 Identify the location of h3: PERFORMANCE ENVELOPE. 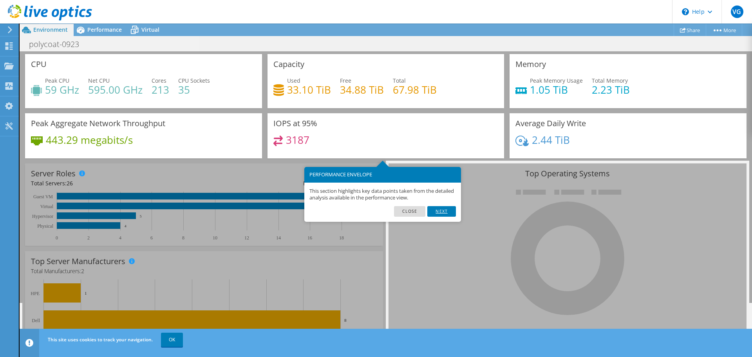
(383, 174).